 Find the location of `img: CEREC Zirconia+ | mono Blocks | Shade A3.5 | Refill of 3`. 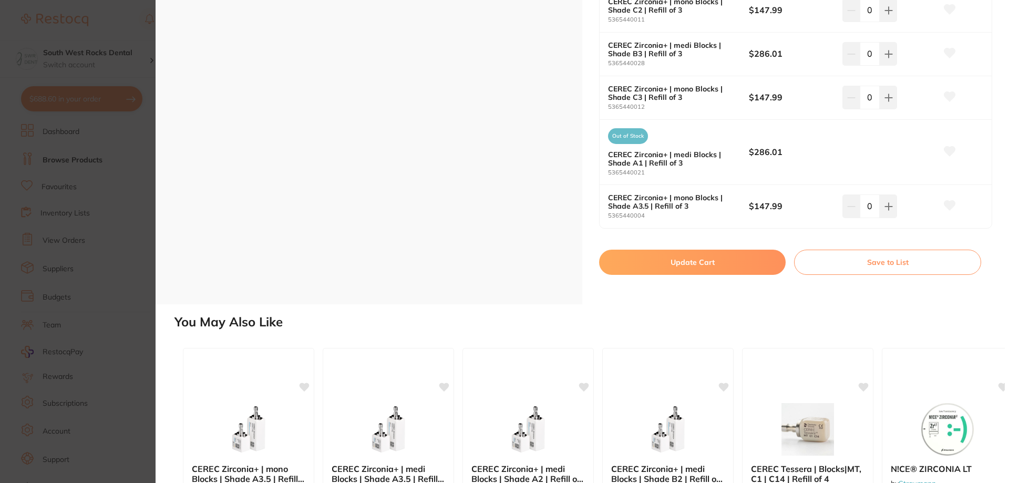

img: CEREC Zirconia+ | mono Blocks | Shade A3.5 | Refill of 3 is located at coordinates (249, 430).